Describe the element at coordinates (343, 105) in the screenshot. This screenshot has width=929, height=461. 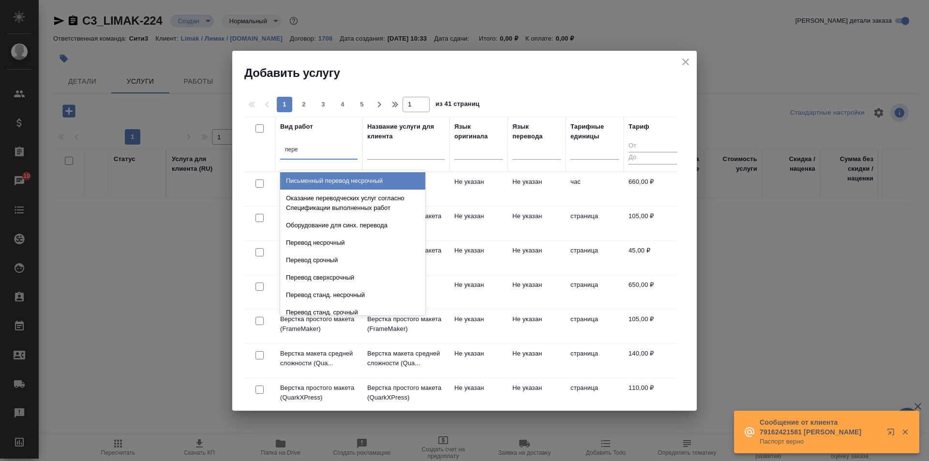
I see `button: 4` at that location.